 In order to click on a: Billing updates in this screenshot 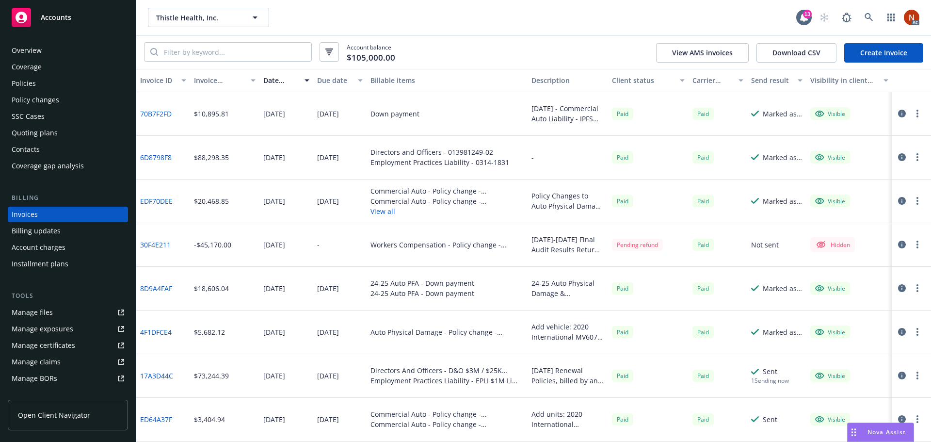, I will do `click(68, 231)`.